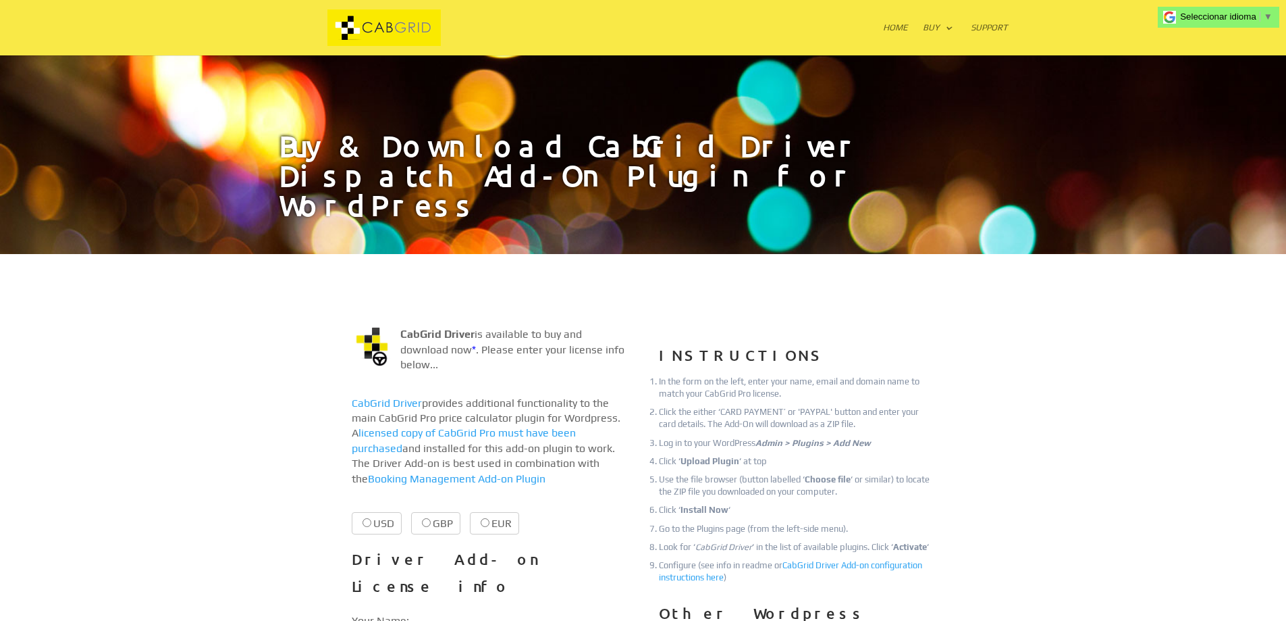  Describe the element at coordinates (797, 359) in the screenshot. I see `h3: INSTRUCTIONS` at that location.